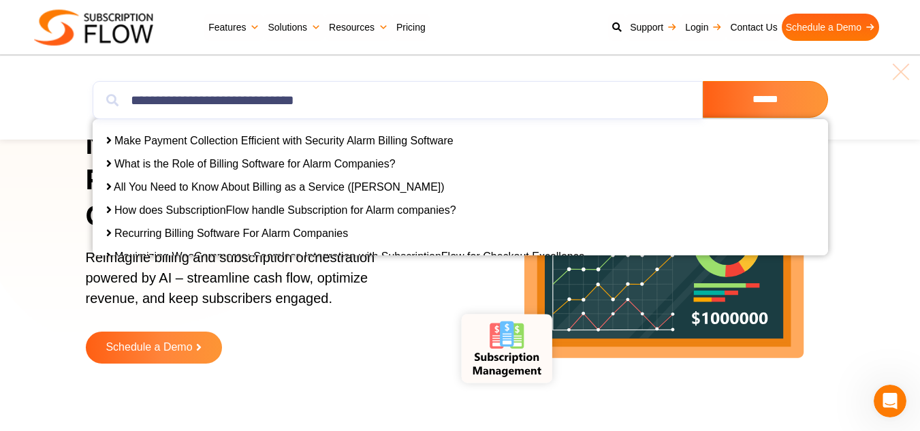 The image size is (920, 431). What do you see at coordinates (754, 27) in the screenshot?
I see `a: Contact Us` at bounding box center [754, 27].